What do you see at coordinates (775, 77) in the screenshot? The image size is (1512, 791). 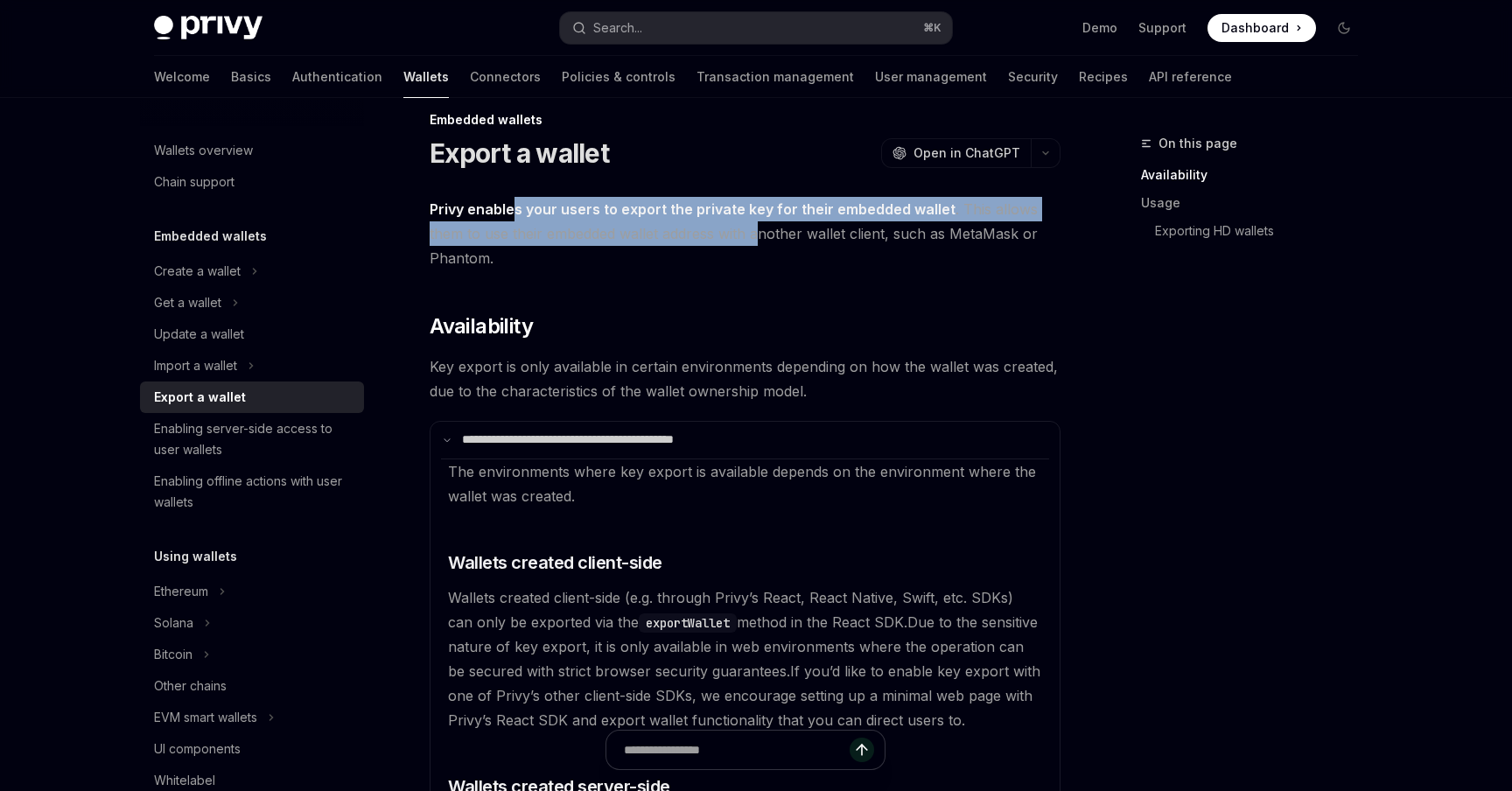 I see `a: Transaction management` at bounding box center [775, 77].